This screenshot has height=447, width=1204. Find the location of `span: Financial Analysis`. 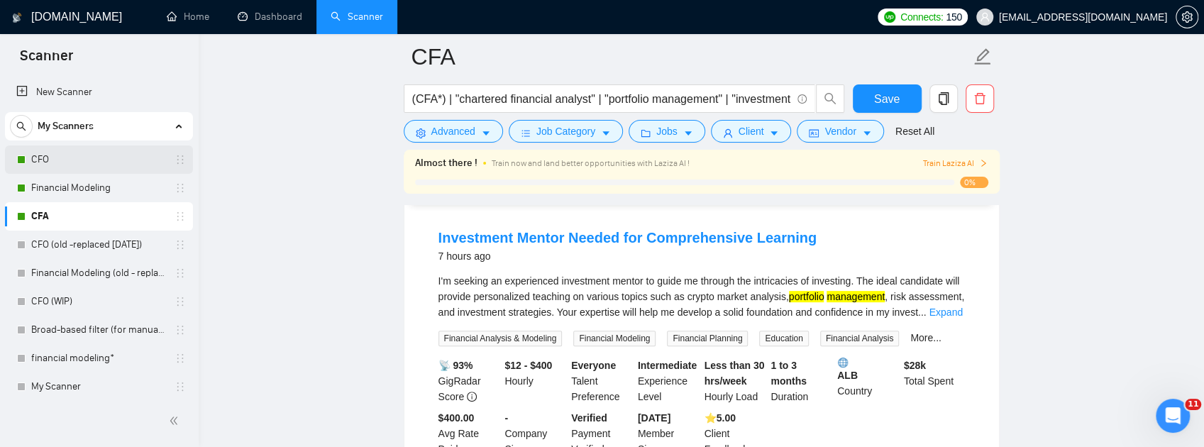

span: Financial Analysis is located at coordinates (859, 339).